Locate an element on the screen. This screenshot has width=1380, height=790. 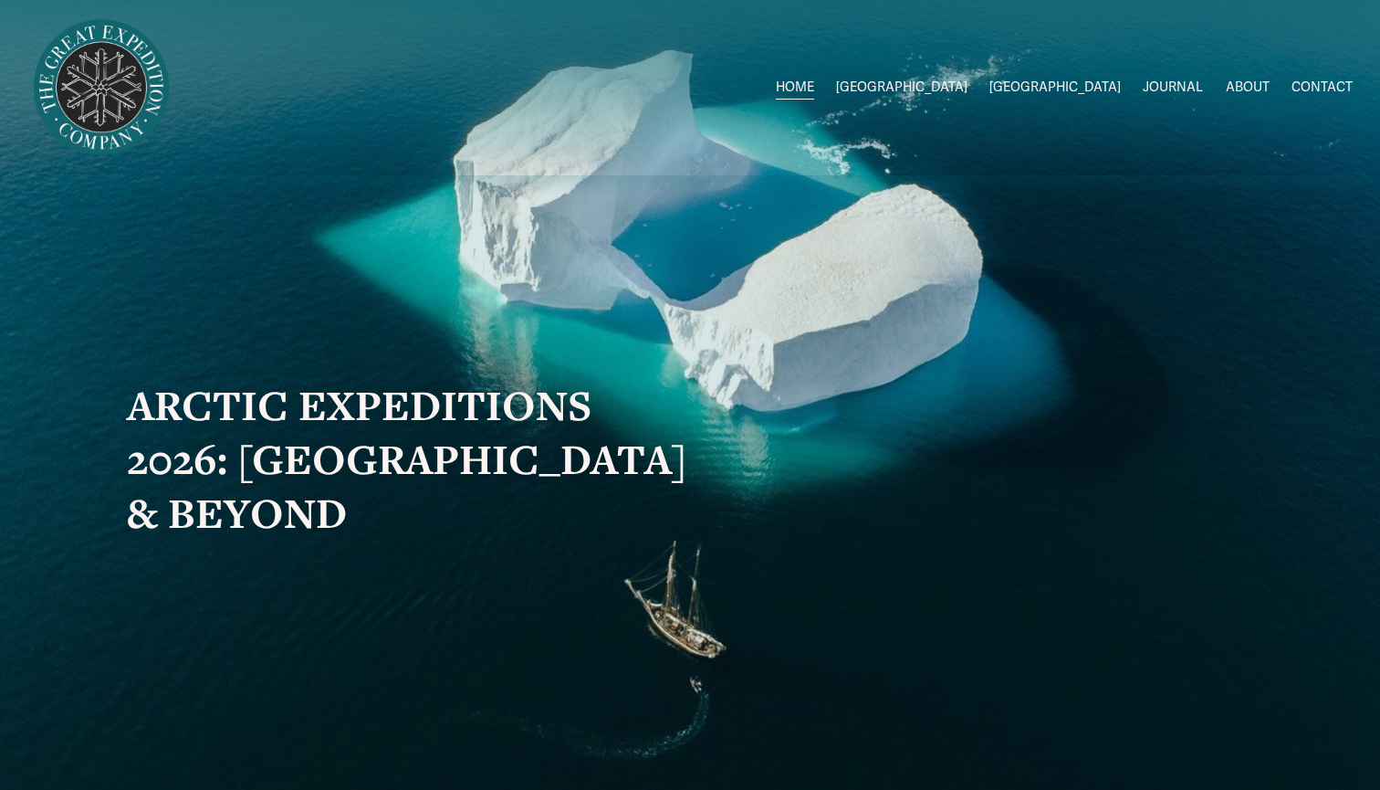
a: ABOUT is located at coordinates (1248, 88).